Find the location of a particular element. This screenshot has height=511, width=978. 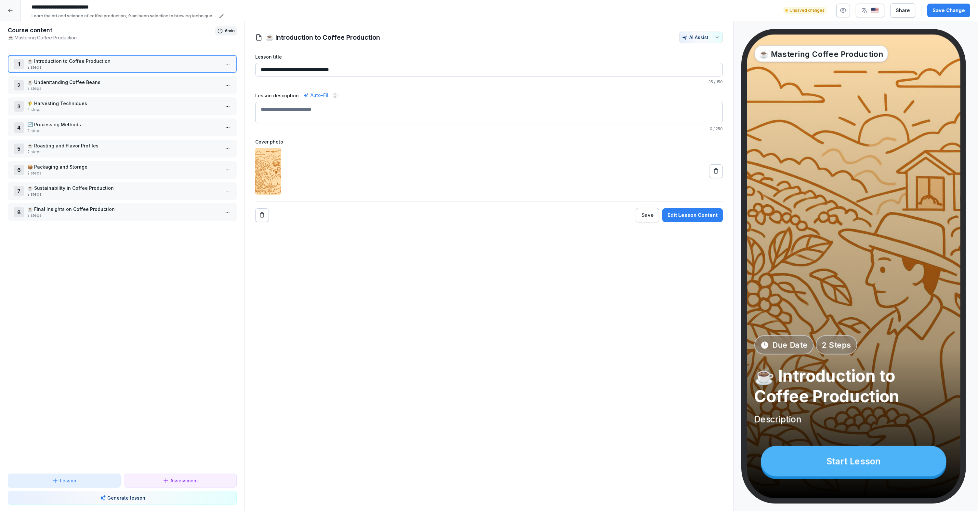

p: Lesson is located at coordinates (68, 480).